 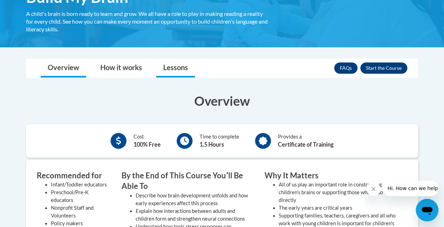 What do you see at coordinates (305, 141) in the screenshot?
I see `div: Provides a` at bounding box center [305, 141].